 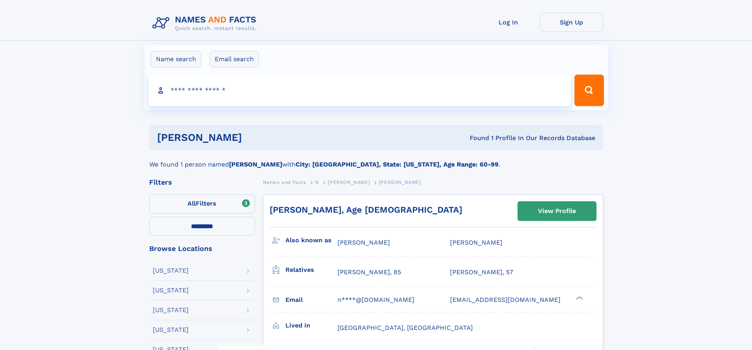 I want to click on input: search input, so click(x=359, y=90).